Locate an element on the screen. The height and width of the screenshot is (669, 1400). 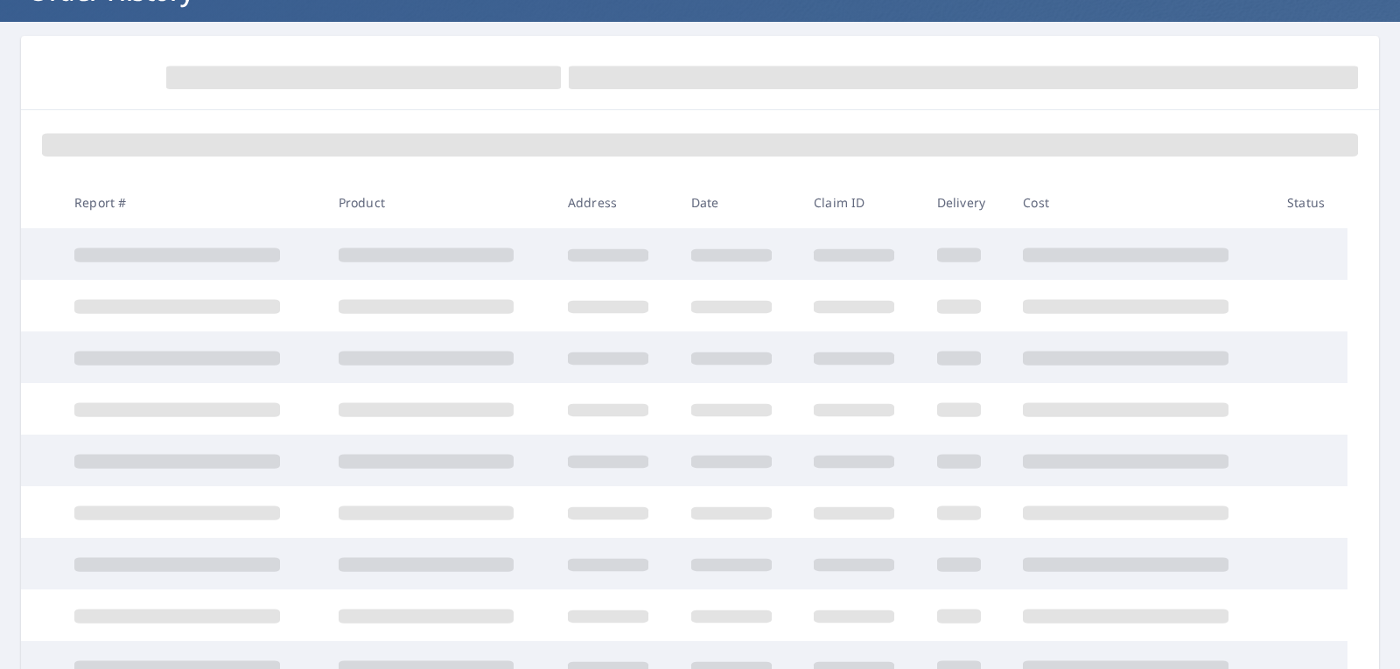
th: Status is located at coordinates (1310, 202).